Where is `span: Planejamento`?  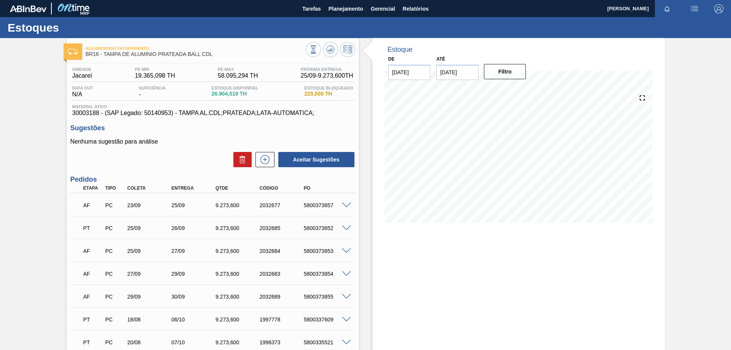
span: Planejamento is located at coordinates (346, 9).